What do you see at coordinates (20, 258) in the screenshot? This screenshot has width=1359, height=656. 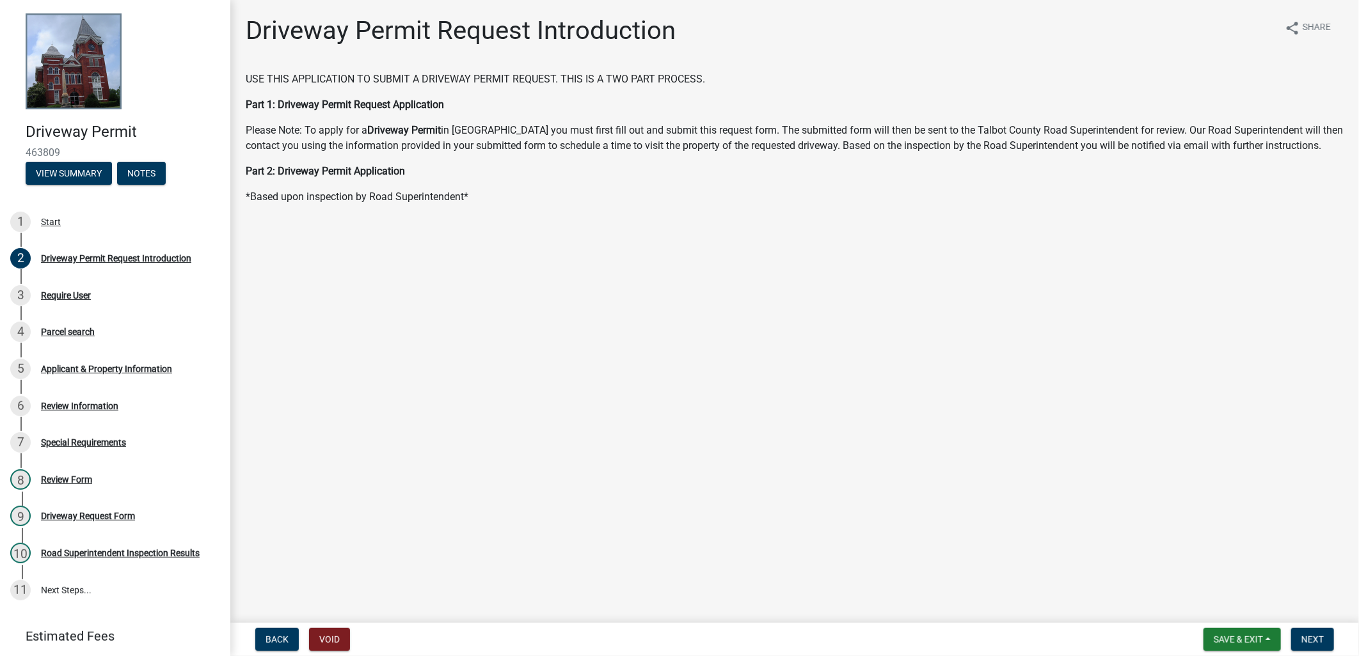 I see `div: 2` at bounding box center [20, 258].